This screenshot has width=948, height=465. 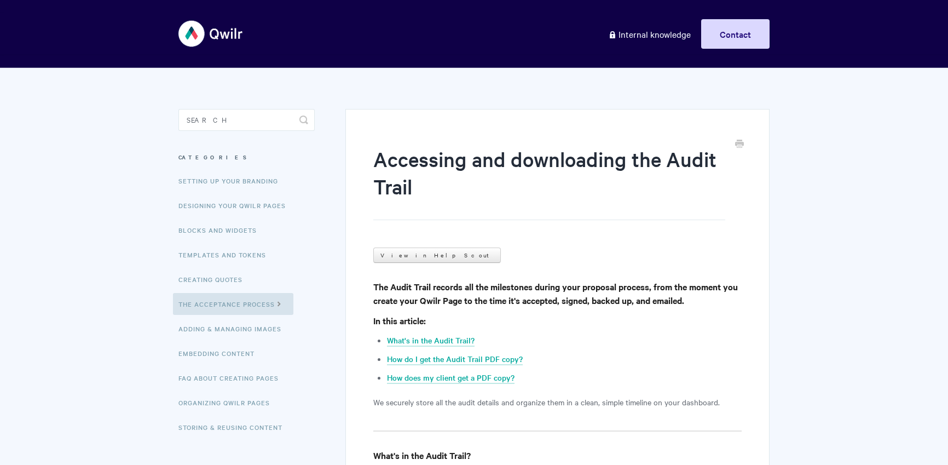 What do you see at coordinates (451, 378) in the screenshot?
I see `a: How does my client get a PDF copy?` at bounding box center [451, 378].